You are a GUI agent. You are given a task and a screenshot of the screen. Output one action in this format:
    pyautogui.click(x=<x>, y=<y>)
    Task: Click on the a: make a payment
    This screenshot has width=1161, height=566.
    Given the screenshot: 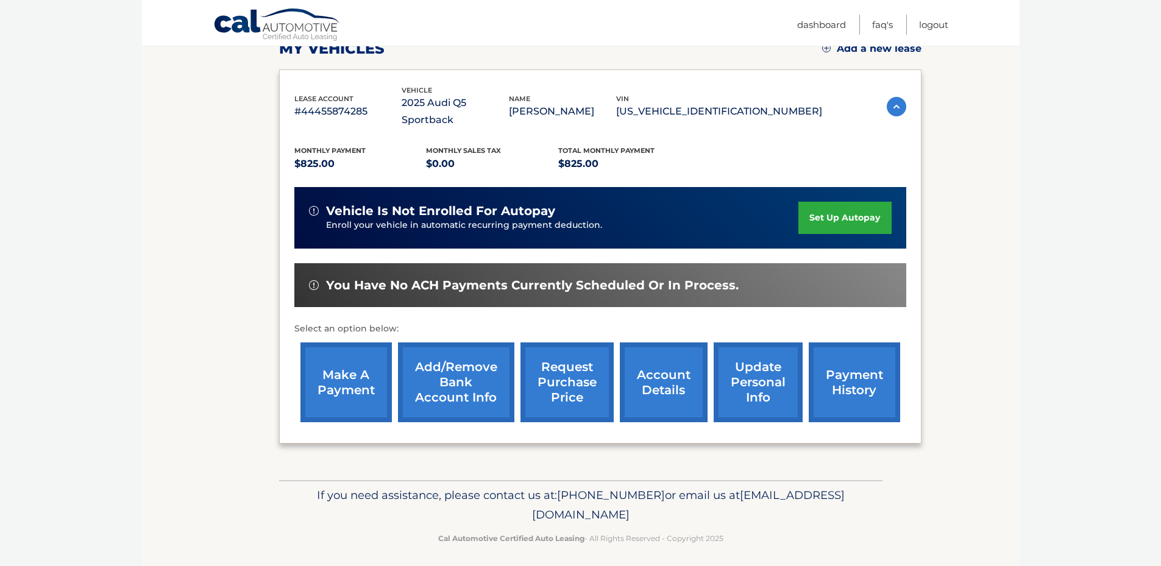 What is the action you would take?
    pyautogui.click(x=346, y=382)
    